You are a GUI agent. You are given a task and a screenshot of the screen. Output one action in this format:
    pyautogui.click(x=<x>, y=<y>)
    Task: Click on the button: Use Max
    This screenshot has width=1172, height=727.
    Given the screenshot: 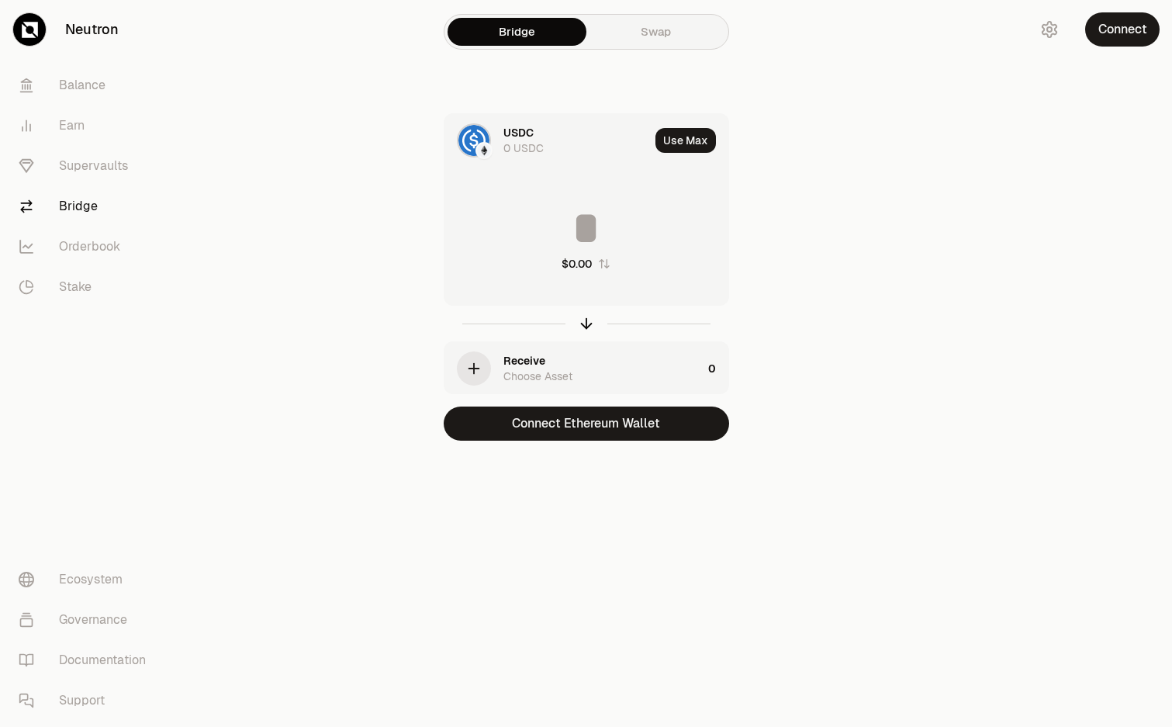 What is the action you would take?
    pyautogui.click(x=686, y=140)
    